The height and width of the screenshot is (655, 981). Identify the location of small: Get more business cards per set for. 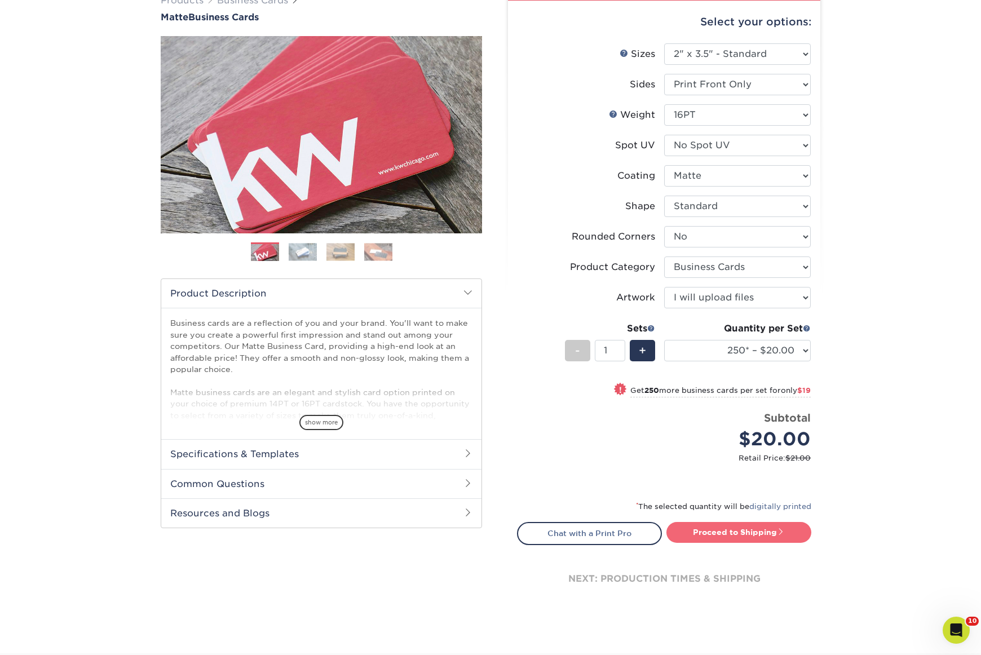
(720, 392).